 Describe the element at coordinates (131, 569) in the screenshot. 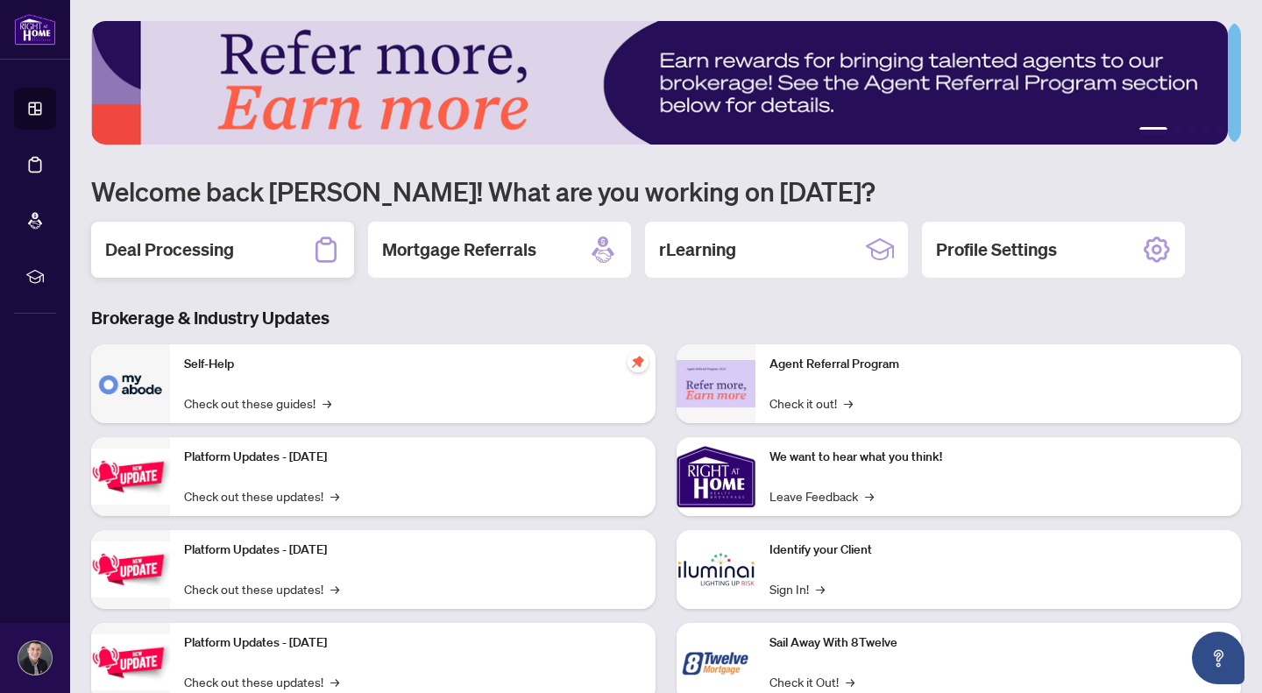

I see `img: Platform Updates - July 8, 2025` at that location.